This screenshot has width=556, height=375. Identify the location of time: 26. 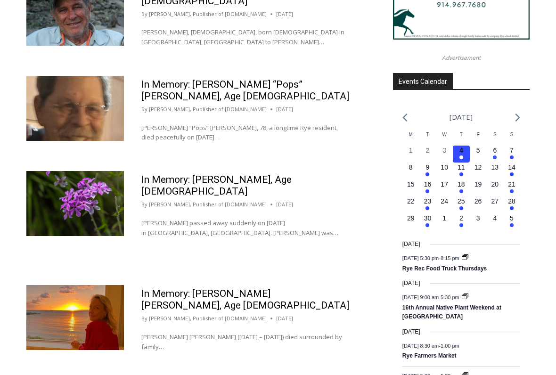
(478, 201).